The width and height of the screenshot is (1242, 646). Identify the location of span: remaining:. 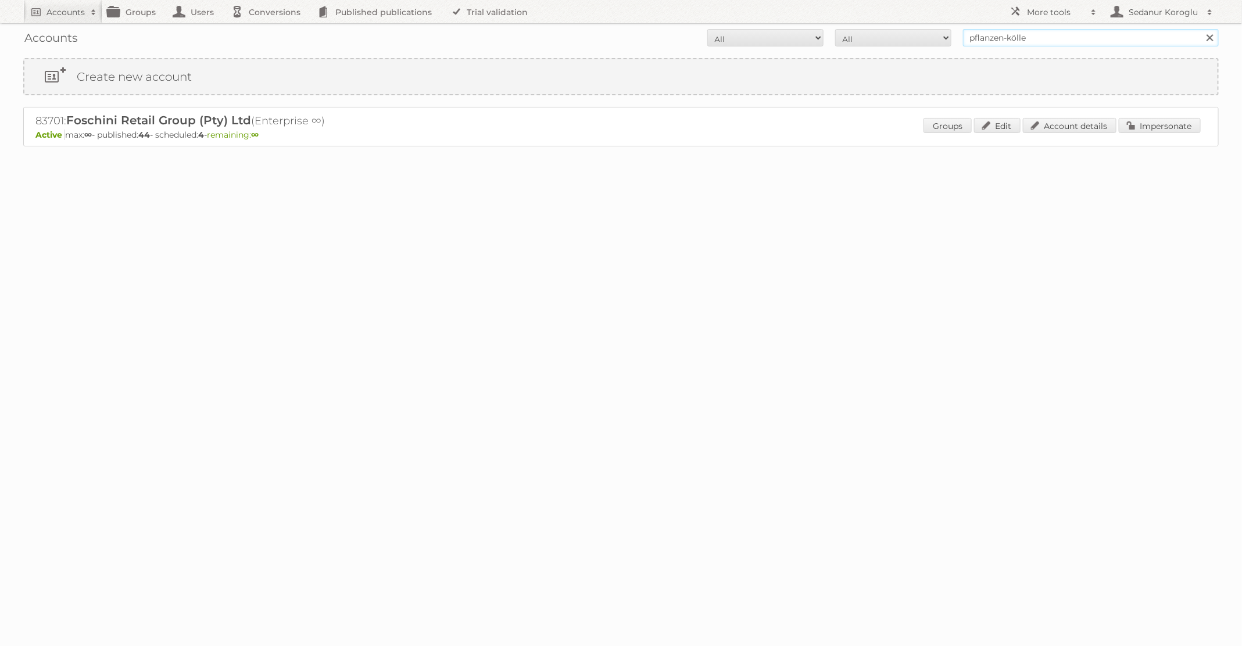
(233, 135).